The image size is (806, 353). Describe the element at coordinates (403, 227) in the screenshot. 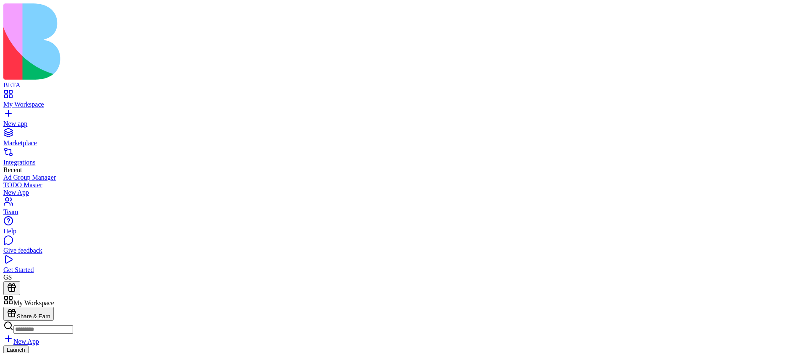

I see `a: Help` at that location.